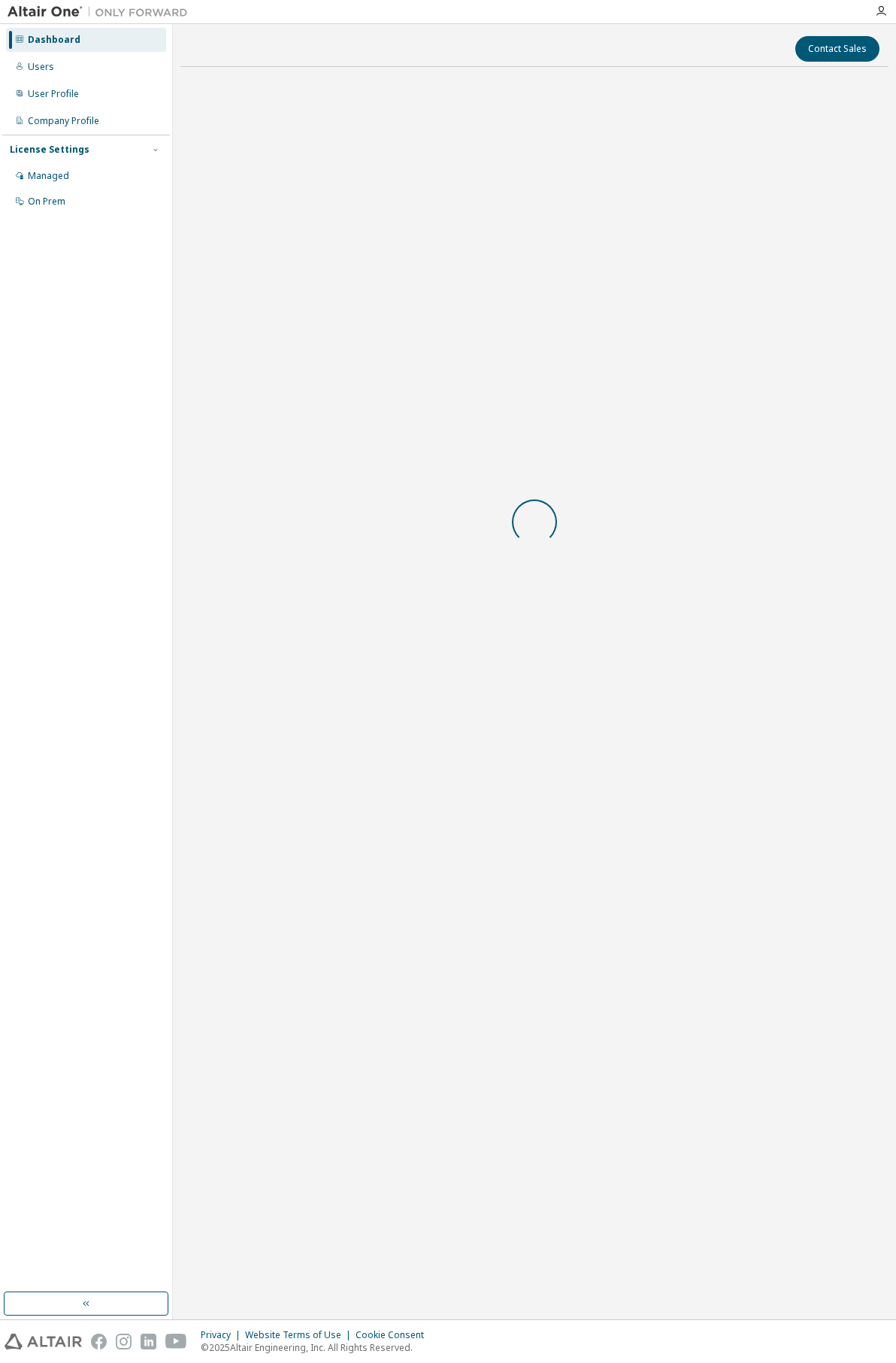 This screenshot has width=896, height=1363. I want to click on div: Users, so click(41, 67).